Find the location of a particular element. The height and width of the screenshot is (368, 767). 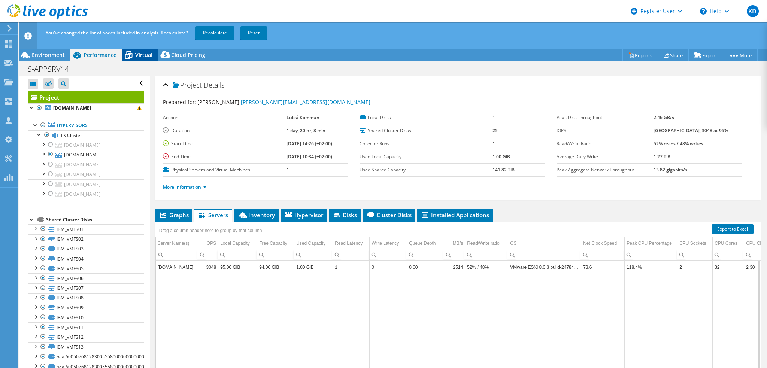

td: Column OS, Value VMware ESXi 8.0.3 build-24784735 is located at coordinates (545, 267).